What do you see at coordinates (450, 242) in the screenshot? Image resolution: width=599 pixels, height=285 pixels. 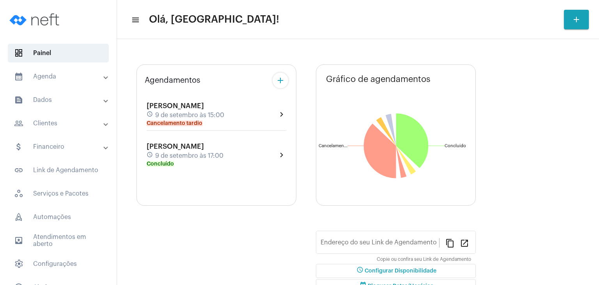 I see `mat-icon: content_copy` at bounding box center [450, 242].